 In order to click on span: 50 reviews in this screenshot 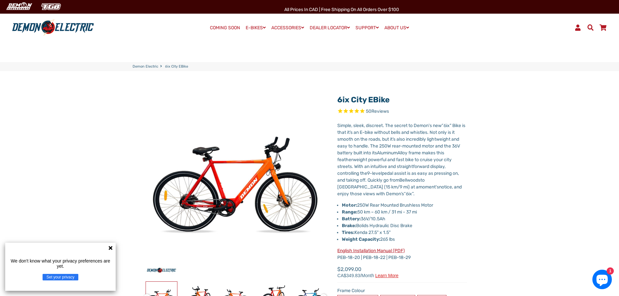, I will do `click(377, 111)`.